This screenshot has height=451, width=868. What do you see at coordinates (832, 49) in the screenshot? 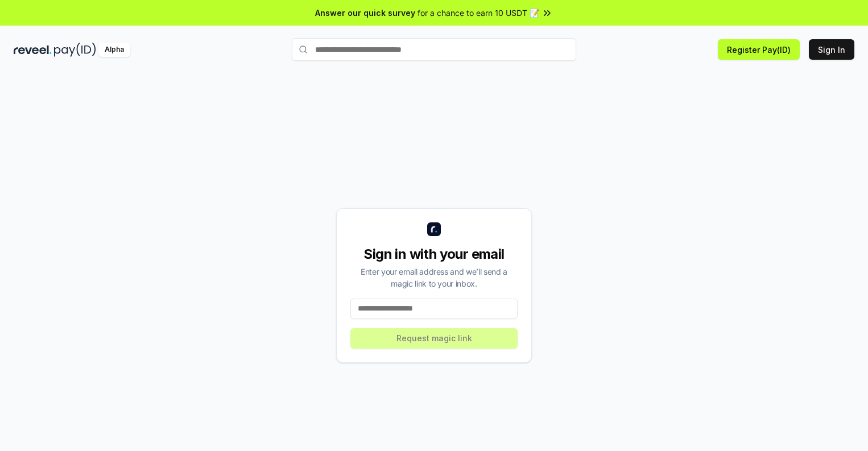
I see `button: Sign In` at bounding box center [832, 49].